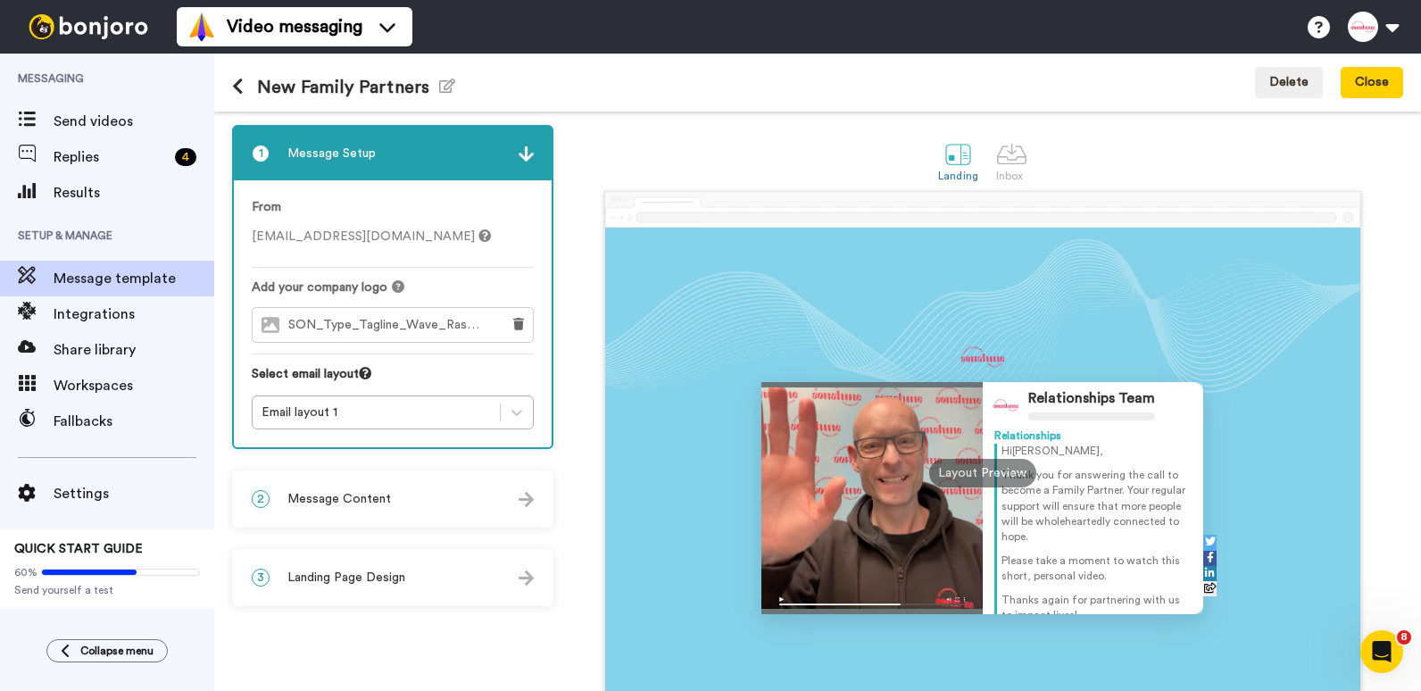  What do you see at coordinates (1011, 160) in the screenshot?
I see `a: Inbox` at bounding box center [1011, 160].